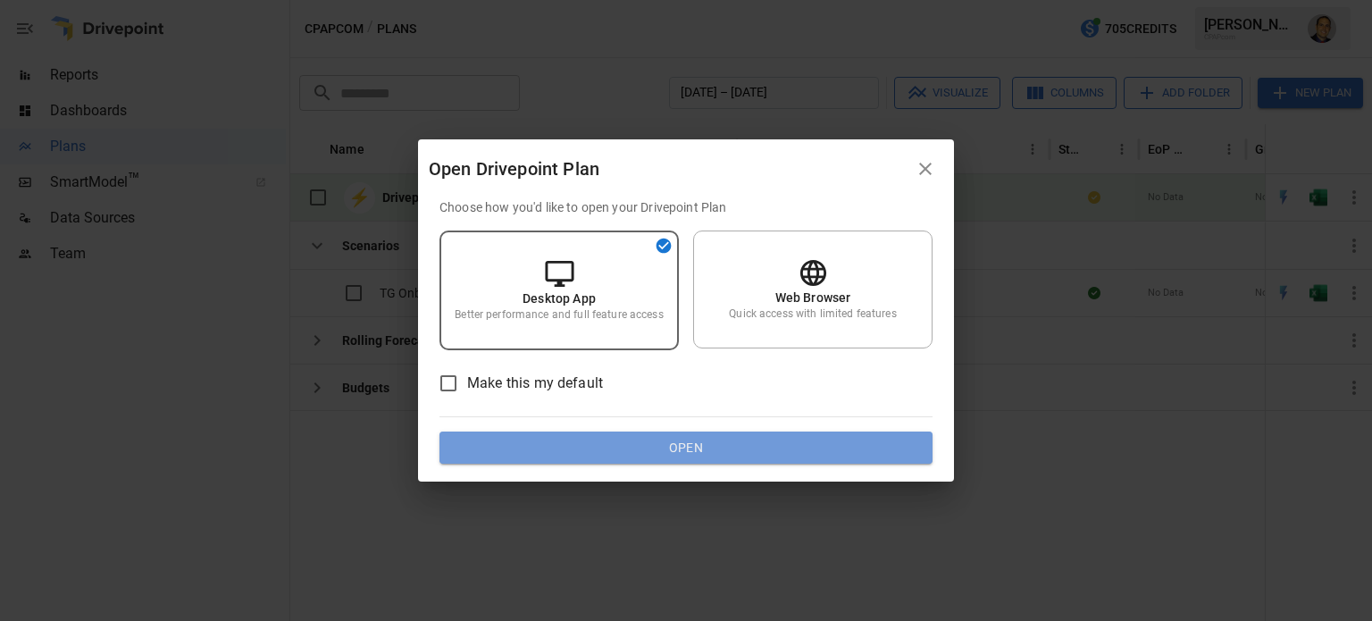 The image size is (1372, 621). Describe the element at coordinates (558, 314) in the screenshot. I see `p: Better performance and full feature access` at that location.